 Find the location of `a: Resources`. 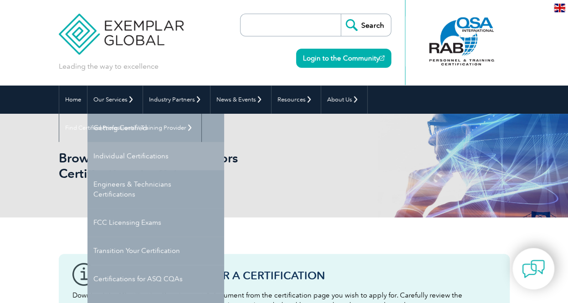

a: Resources is located at coordinates (296, 100).